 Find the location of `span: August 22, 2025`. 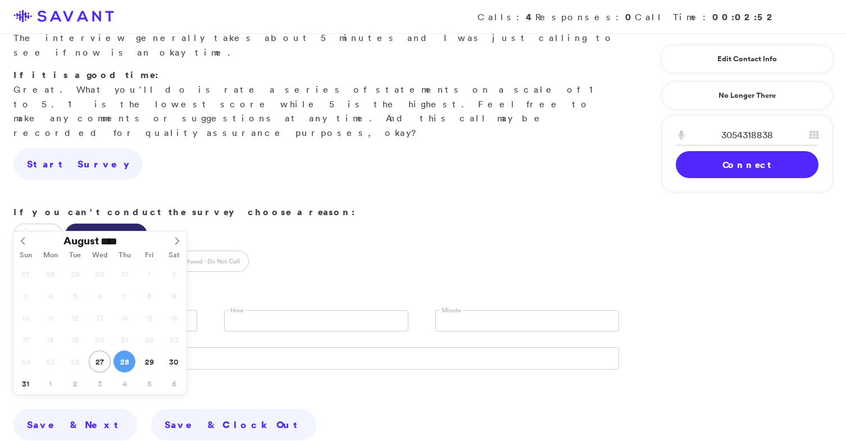

span: August 22, 2025 is located at coordinates (149, 339).